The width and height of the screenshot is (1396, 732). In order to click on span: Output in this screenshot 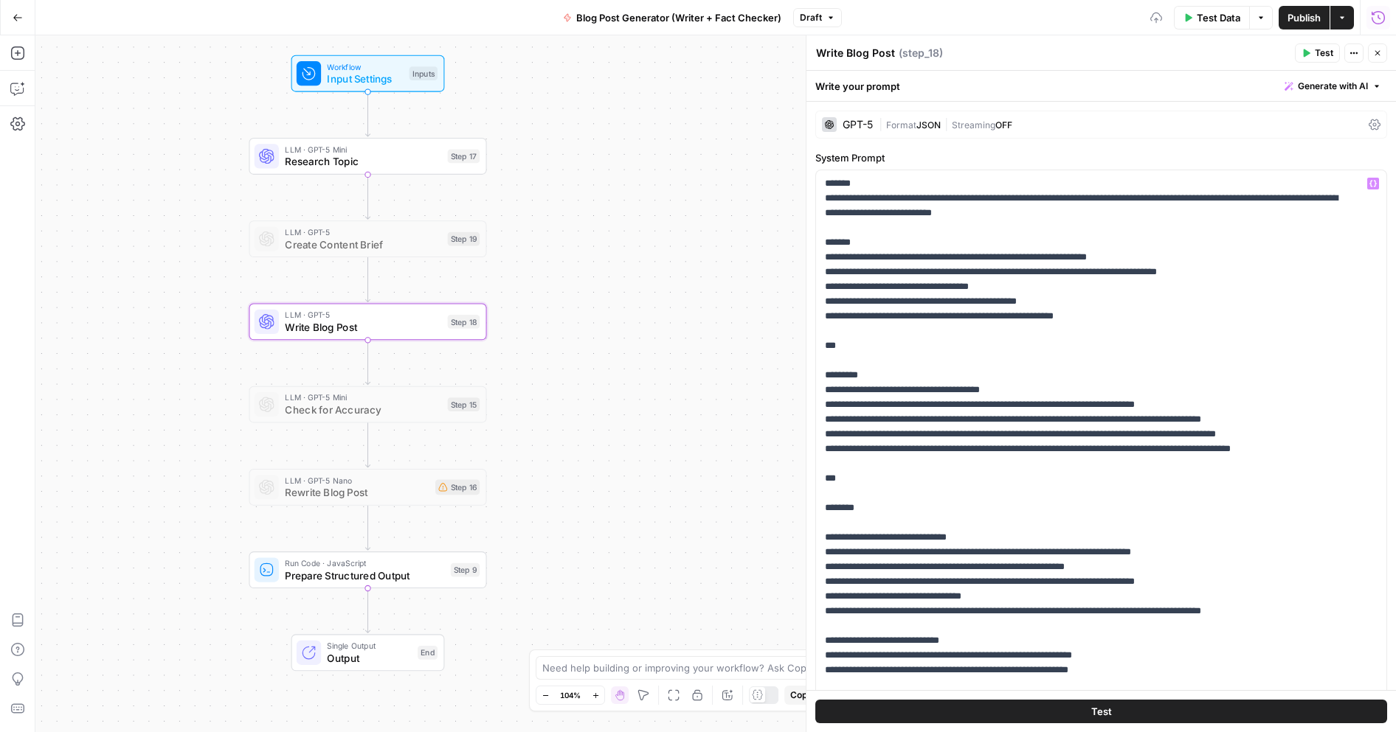, I will do `click(369, 658)`.